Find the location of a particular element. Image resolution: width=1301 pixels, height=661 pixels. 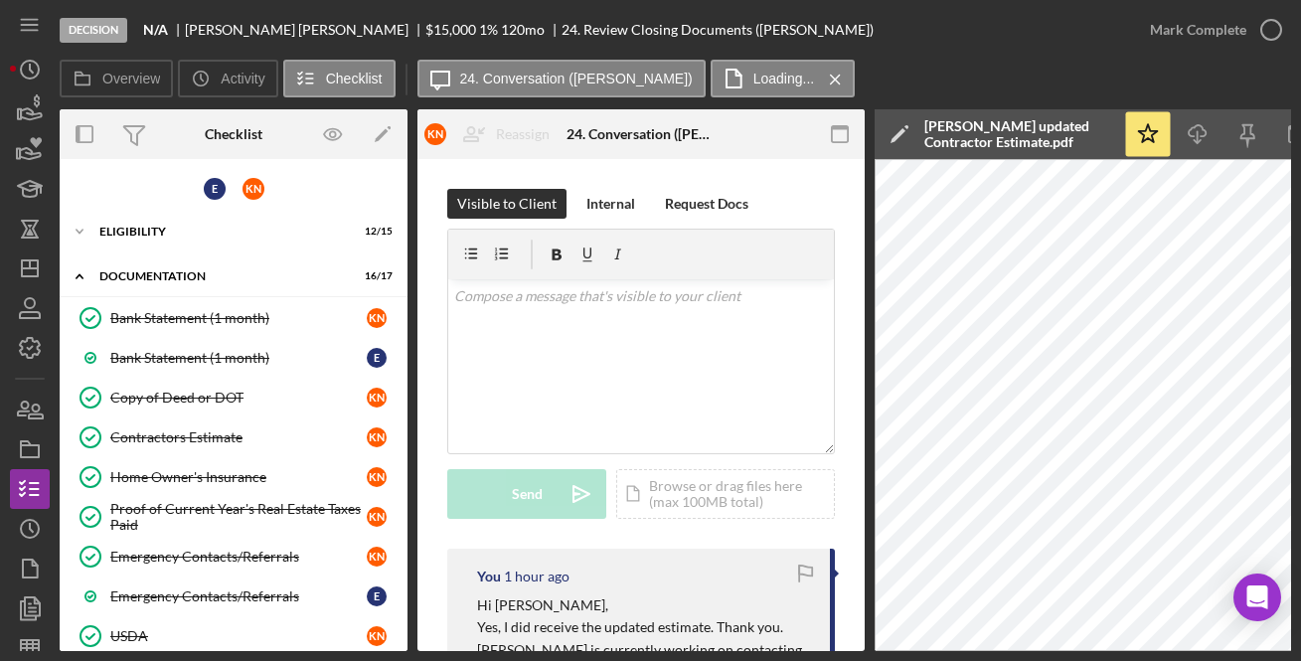

div: Home Owner's Insurance is located at coordinates (238, 477).